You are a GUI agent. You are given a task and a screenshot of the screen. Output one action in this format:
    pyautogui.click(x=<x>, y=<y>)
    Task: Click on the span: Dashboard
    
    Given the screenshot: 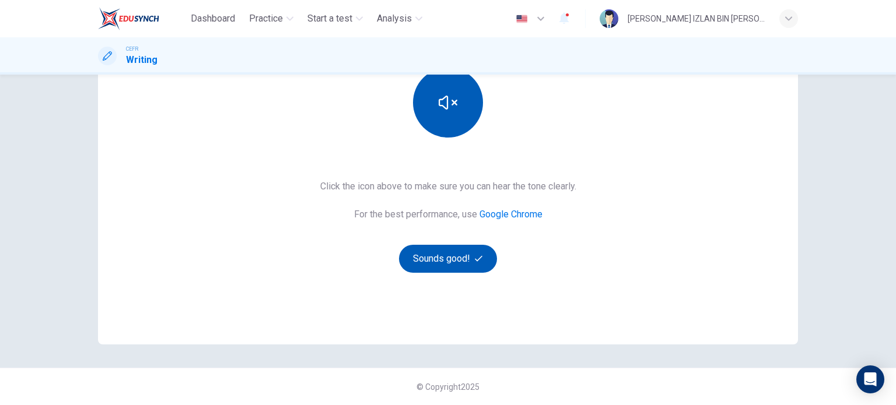 What is the action you would take?
    pyautogui.click(x=213, y=19)
    